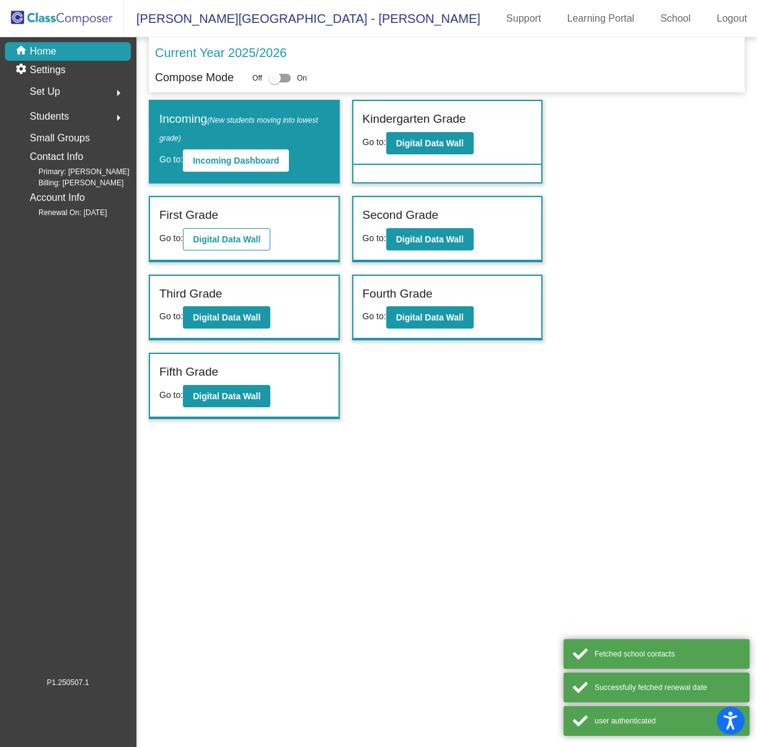 This screenshot has height=747, width=757. What do you see at coordinates (414, 119) in the screenshot?
I see `label: Kindergarten Grade` at bounding box center [414, 119].